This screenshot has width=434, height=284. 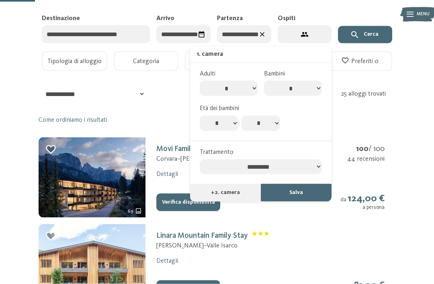 I want to click on div: da, so click(x=363, y=202).